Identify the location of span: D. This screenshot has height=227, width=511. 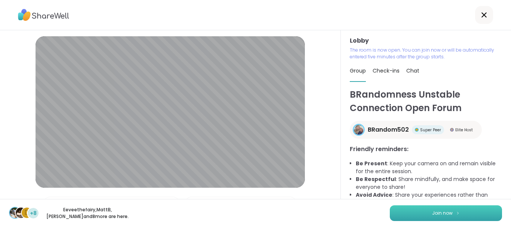
(27, 213).